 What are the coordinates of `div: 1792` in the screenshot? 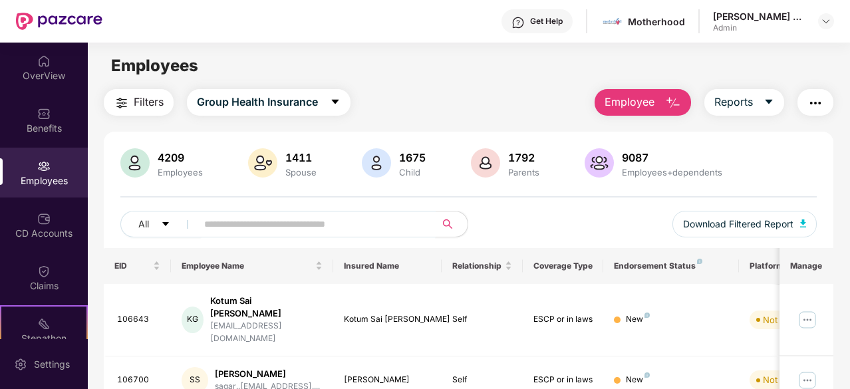 It's located at (523, 158).